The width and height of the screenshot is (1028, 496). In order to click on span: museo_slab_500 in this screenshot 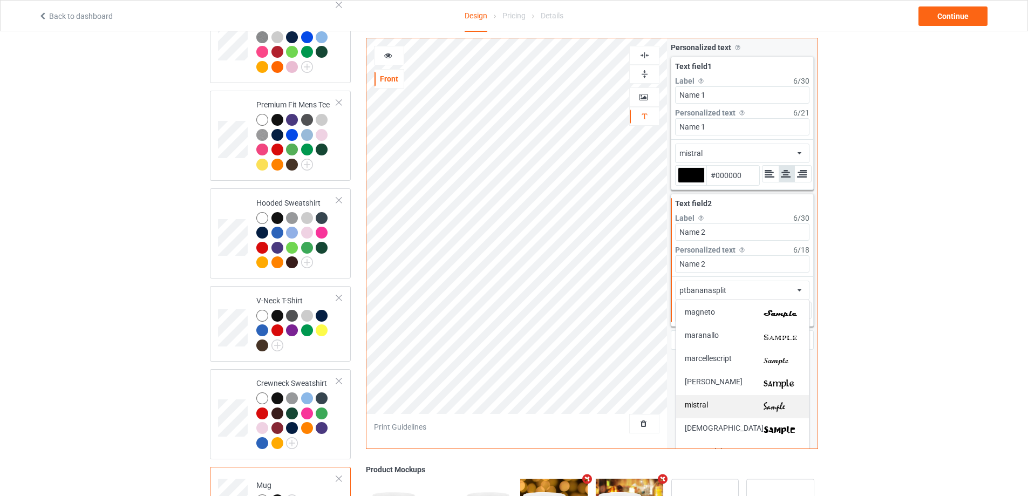, I will do `click(713, 453)`.